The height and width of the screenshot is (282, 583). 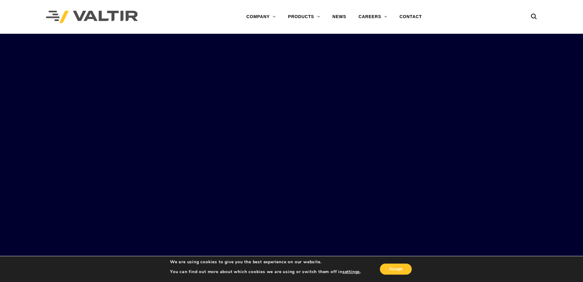 I want to click on a: NEWS, so click(x=339, y=17).